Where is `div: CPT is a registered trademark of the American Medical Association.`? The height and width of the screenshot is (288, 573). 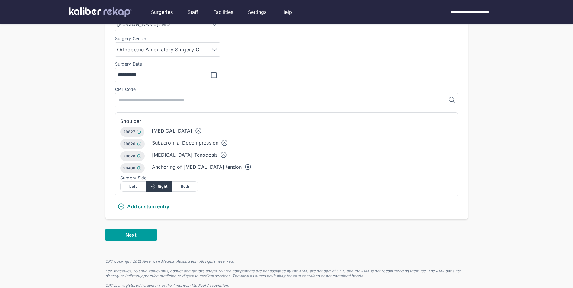
div: CPT is a registered trademark of the American Medical Association. is located at coordinates (287, 286).